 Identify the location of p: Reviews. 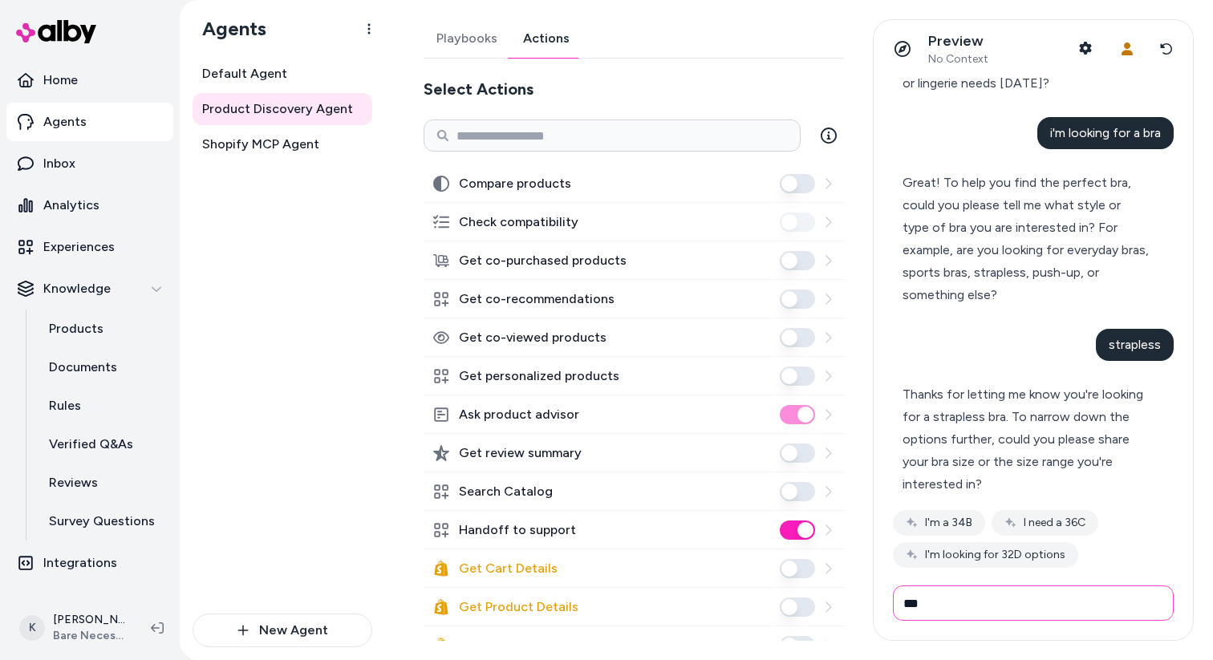
(73, 483).